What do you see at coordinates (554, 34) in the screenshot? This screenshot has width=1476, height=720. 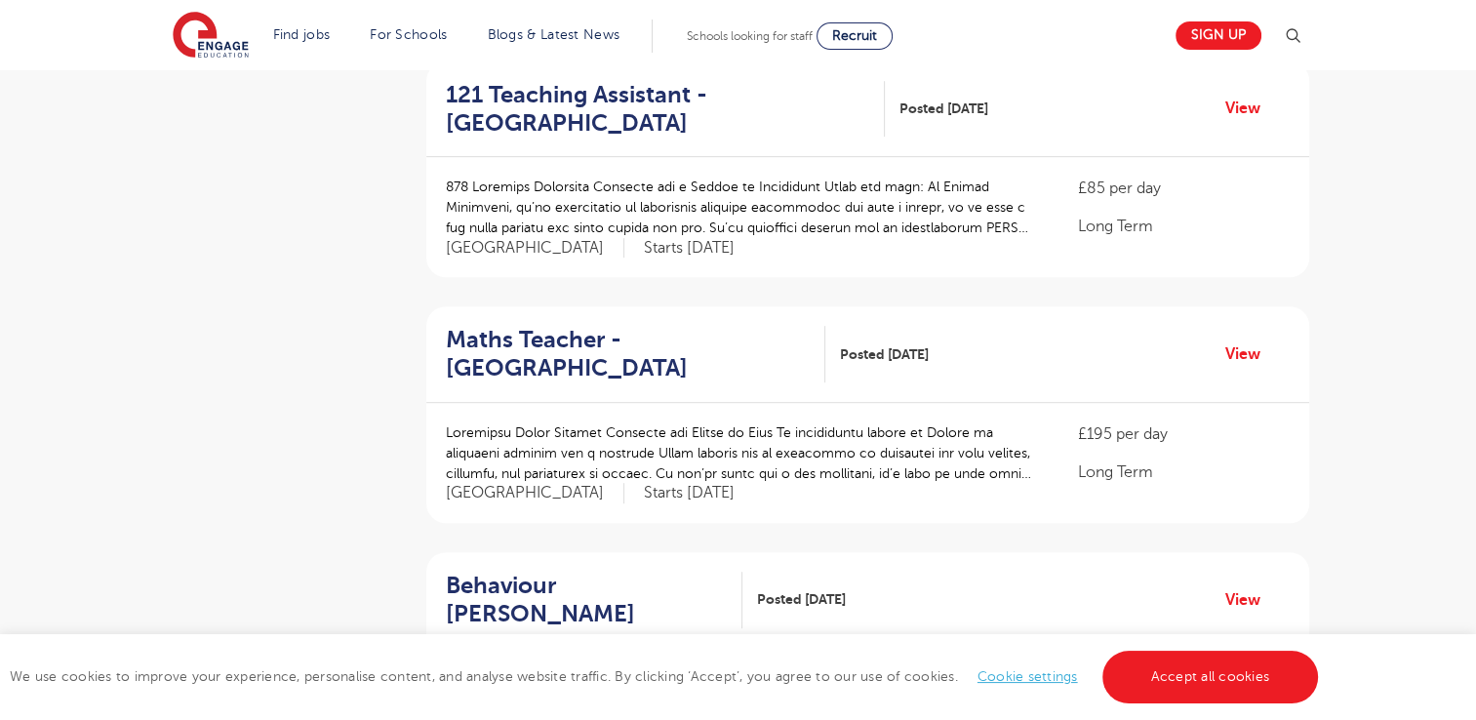 I see `a: Blogs & Latest News` at bounding box center [554, 34].